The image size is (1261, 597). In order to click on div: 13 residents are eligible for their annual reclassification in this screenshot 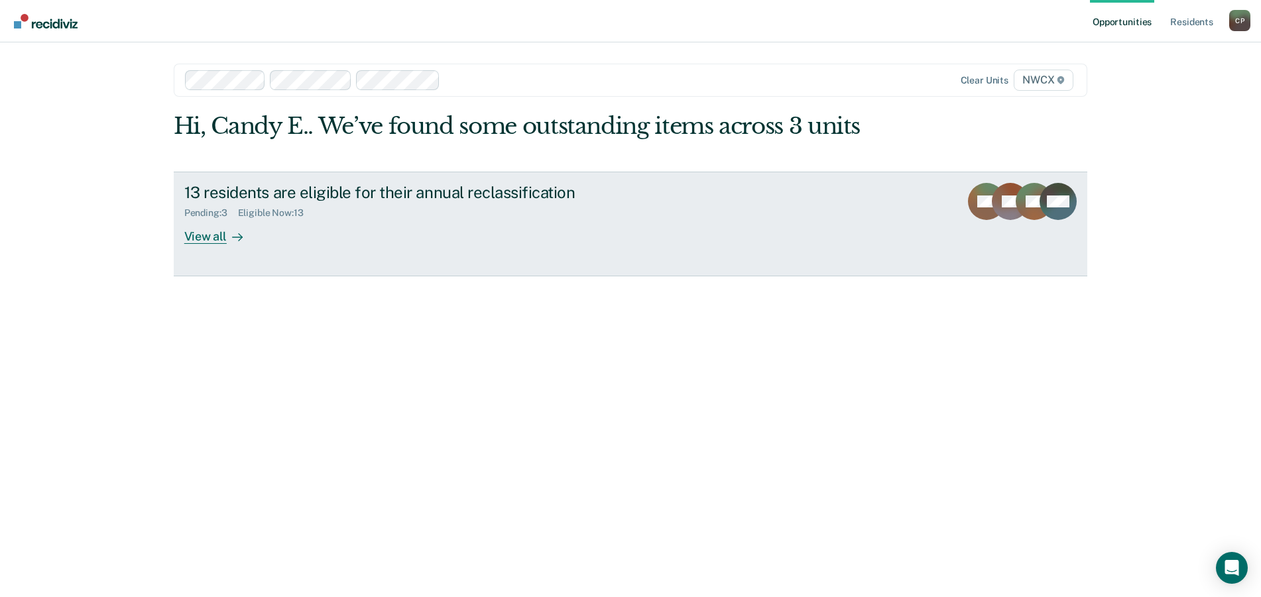, I will do `click(417, 192)`.